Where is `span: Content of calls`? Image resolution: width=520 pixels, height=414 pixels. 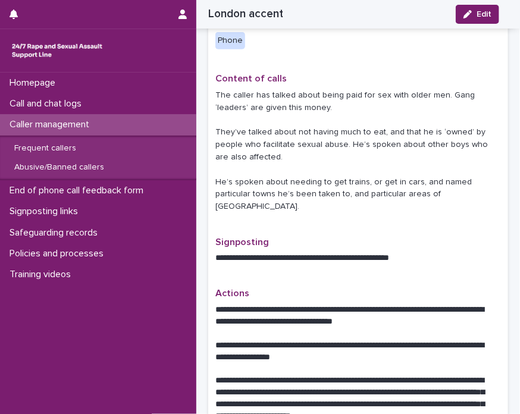 span: Content of calls is located at coordinates (251, 79).